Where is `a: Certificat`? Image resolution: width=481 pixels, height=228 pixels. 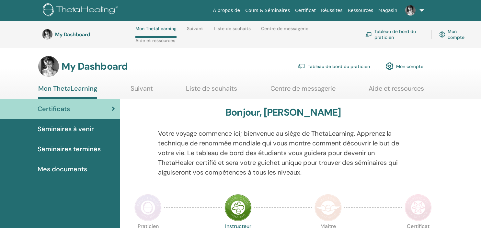 a: Certificat is located at coordinates (305, 10).